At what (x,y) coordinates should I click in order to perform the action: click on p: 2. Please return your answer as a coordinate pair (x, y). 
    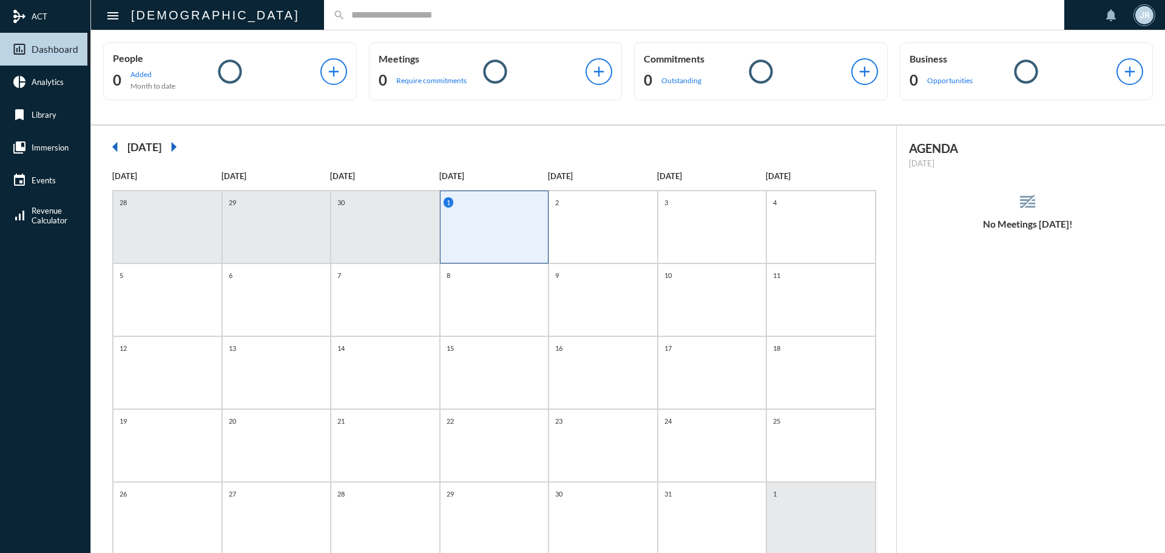
    Looking at the image, I should click on (557, 202).